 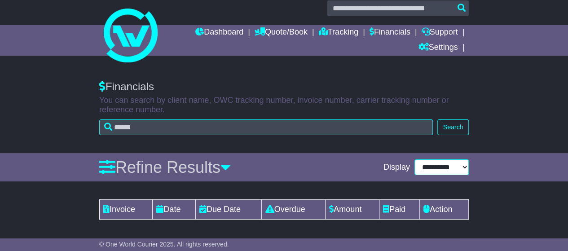 What do you see at coordinates (453, 127) in the screenshot?
I see `button: Search` at bounding box center [453, 127].